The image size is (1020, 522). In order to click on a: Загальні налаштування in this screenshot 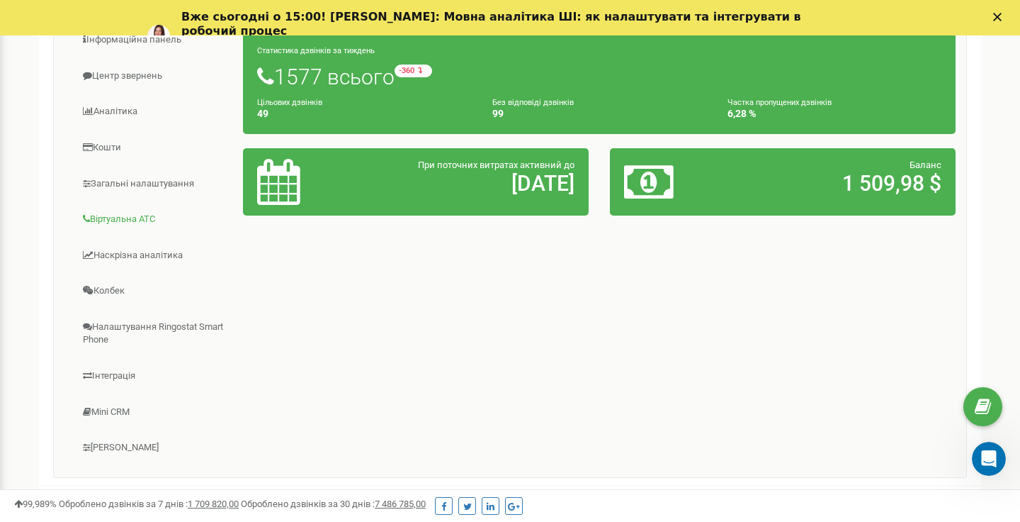, I will do `click(154, 184)`.